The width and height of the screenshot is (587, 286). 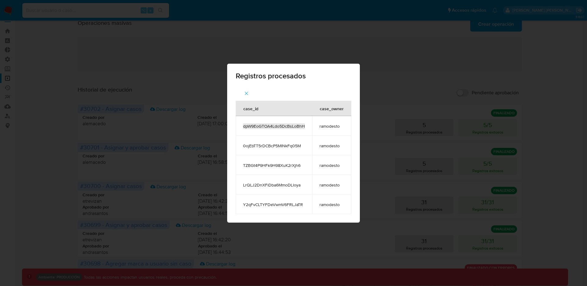 I want to click on span: LrQLJ2DnXFiDba6MmoDLloya, so click(x=274, y=185).